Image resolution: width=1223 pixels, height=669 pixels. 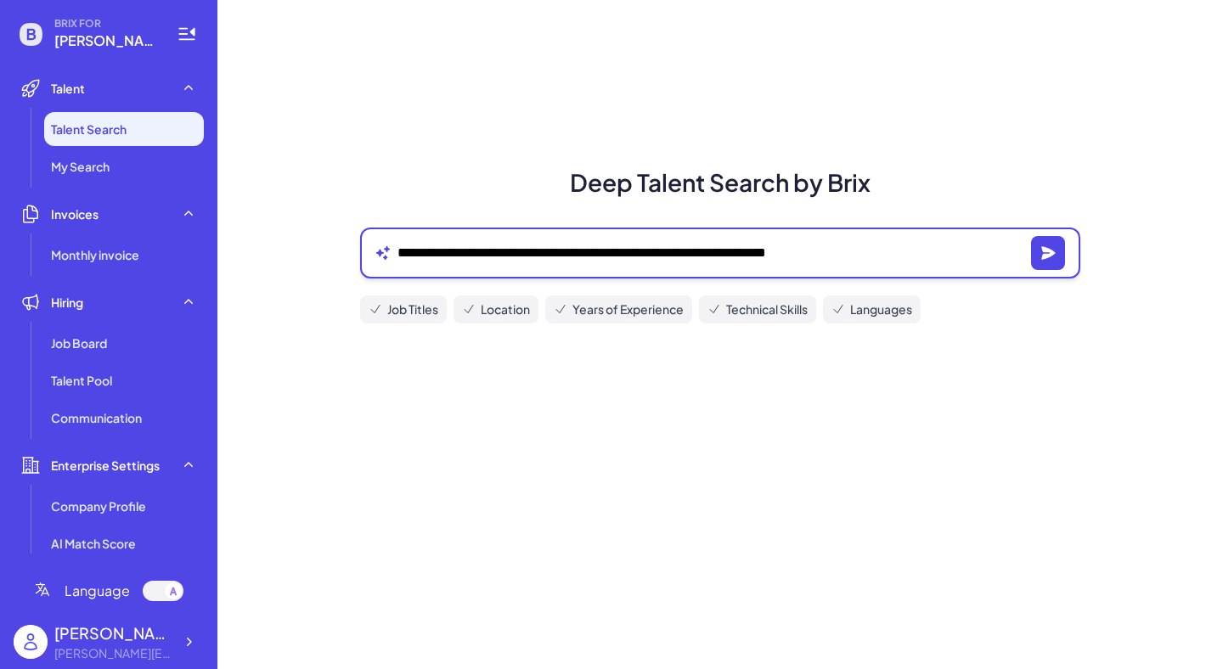 What do you see at coordinates (720, 183) in the screenshot?
I see `h1: Deep Talent Search by Brix` at bounding box center [720, 183].